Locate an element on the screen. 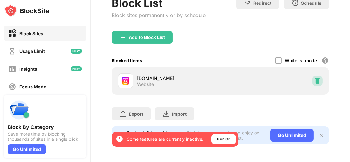  div: Block Sites is located at coordinates (31, 33).